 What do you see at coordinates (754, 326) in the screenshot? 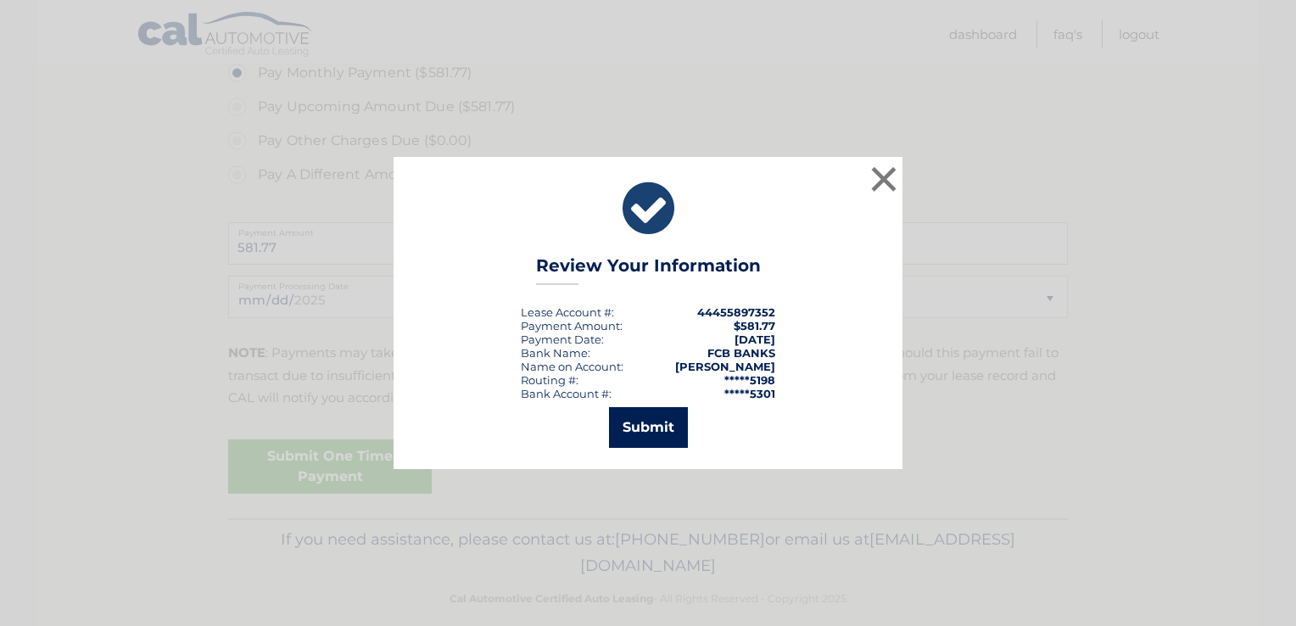
I see `span: $581.77` at bounding box center [754, 326].